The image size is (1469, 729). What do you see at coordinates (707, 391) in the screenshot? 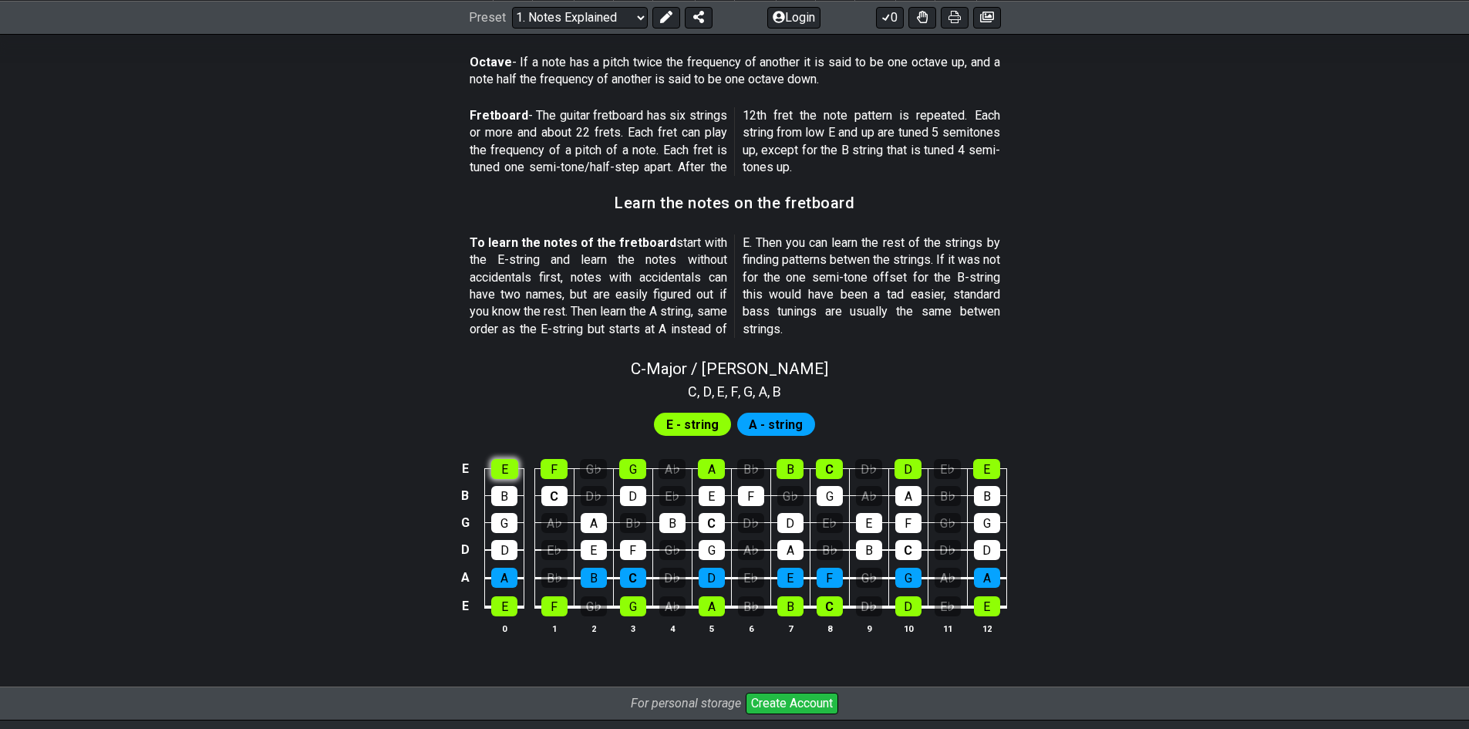
I see `span: D` at bounding box center [707, 391].